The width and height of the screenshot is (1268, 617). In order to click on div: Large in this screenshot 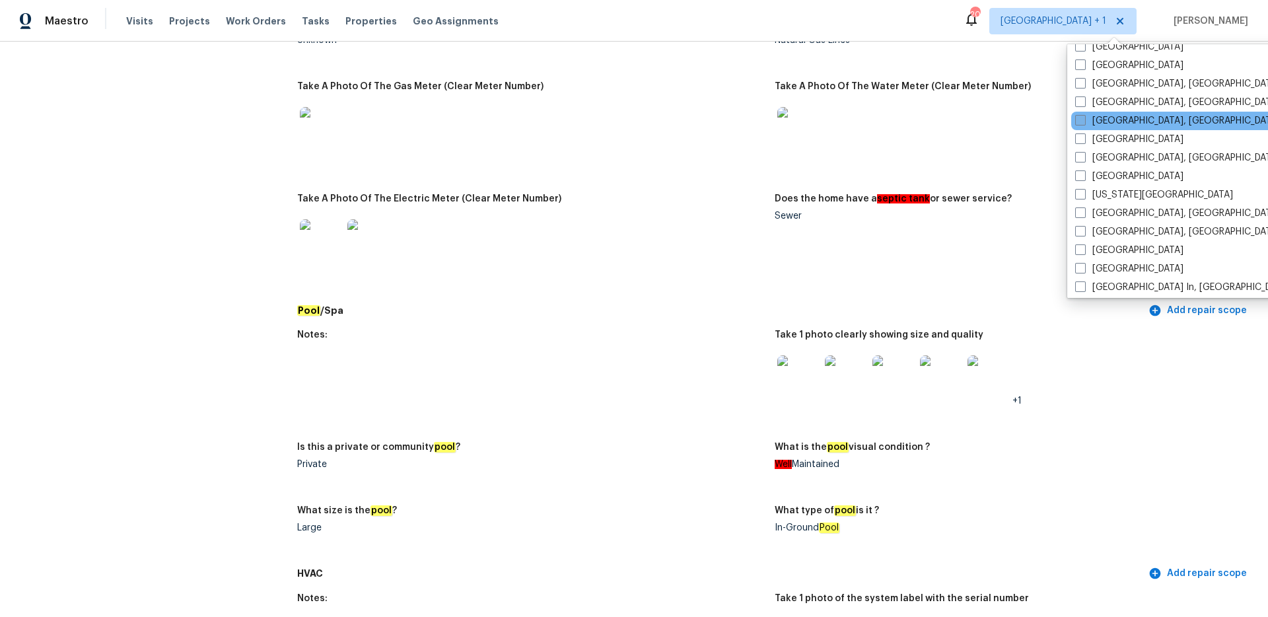, I will do `click(530, 528)`.